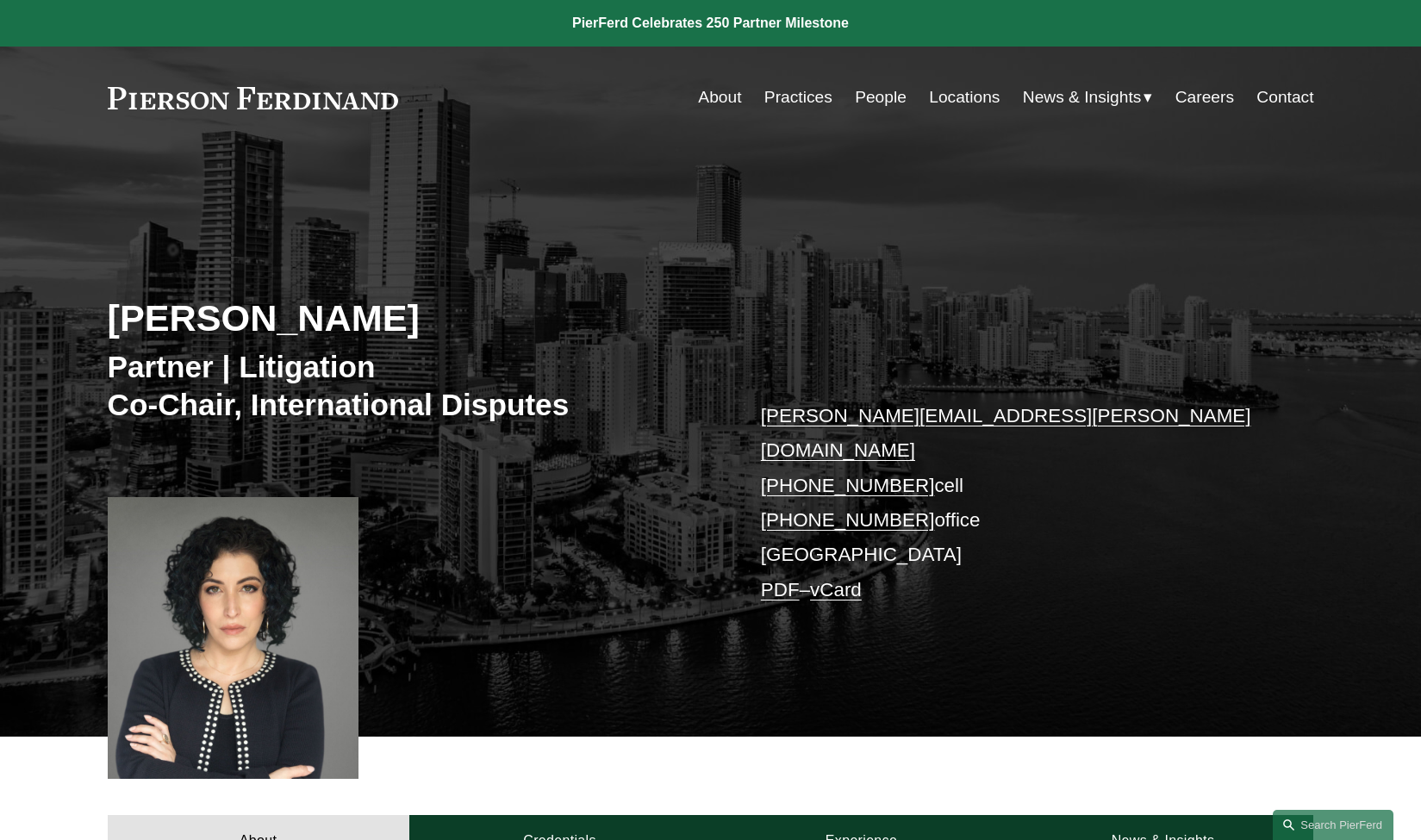 The image size is (1421, 840). I want to click on a: About, so click(720, 97).